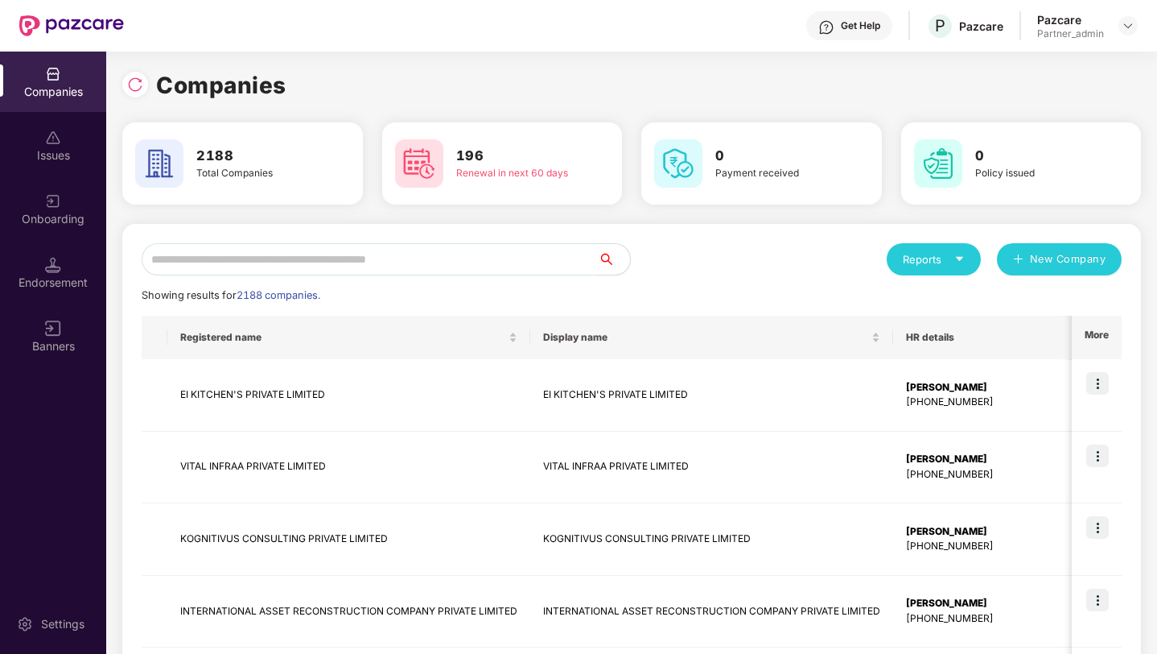 Image resolution: width=1157 pixels, height=654 pixels. I want to click on span: plus, so click(1018, 260).